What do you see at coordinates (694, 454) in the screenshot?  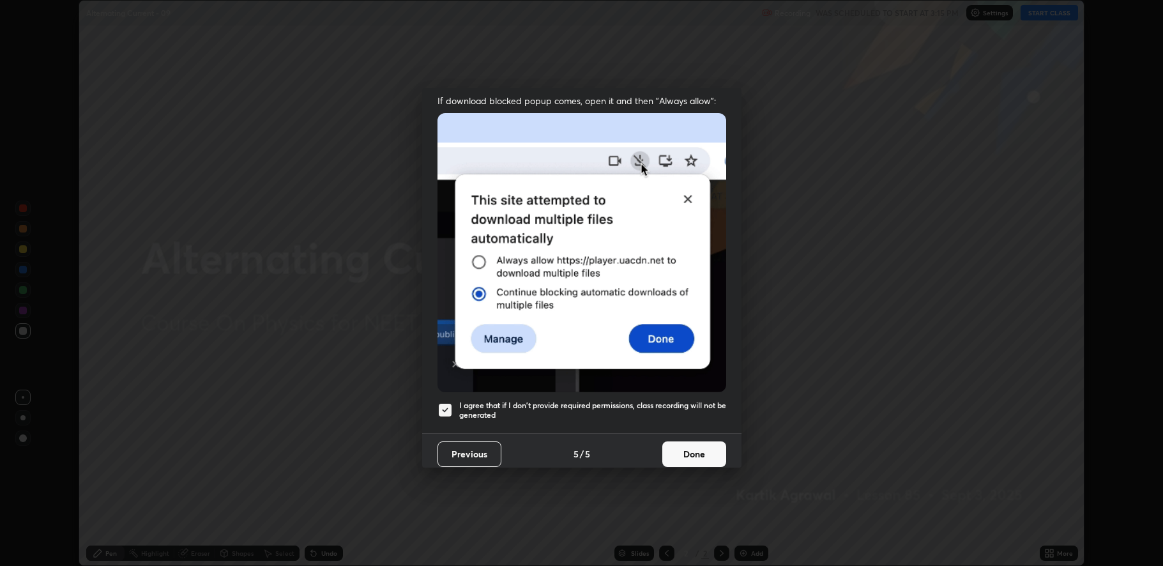 I see `button: Done` at bounding box center [694, 454].